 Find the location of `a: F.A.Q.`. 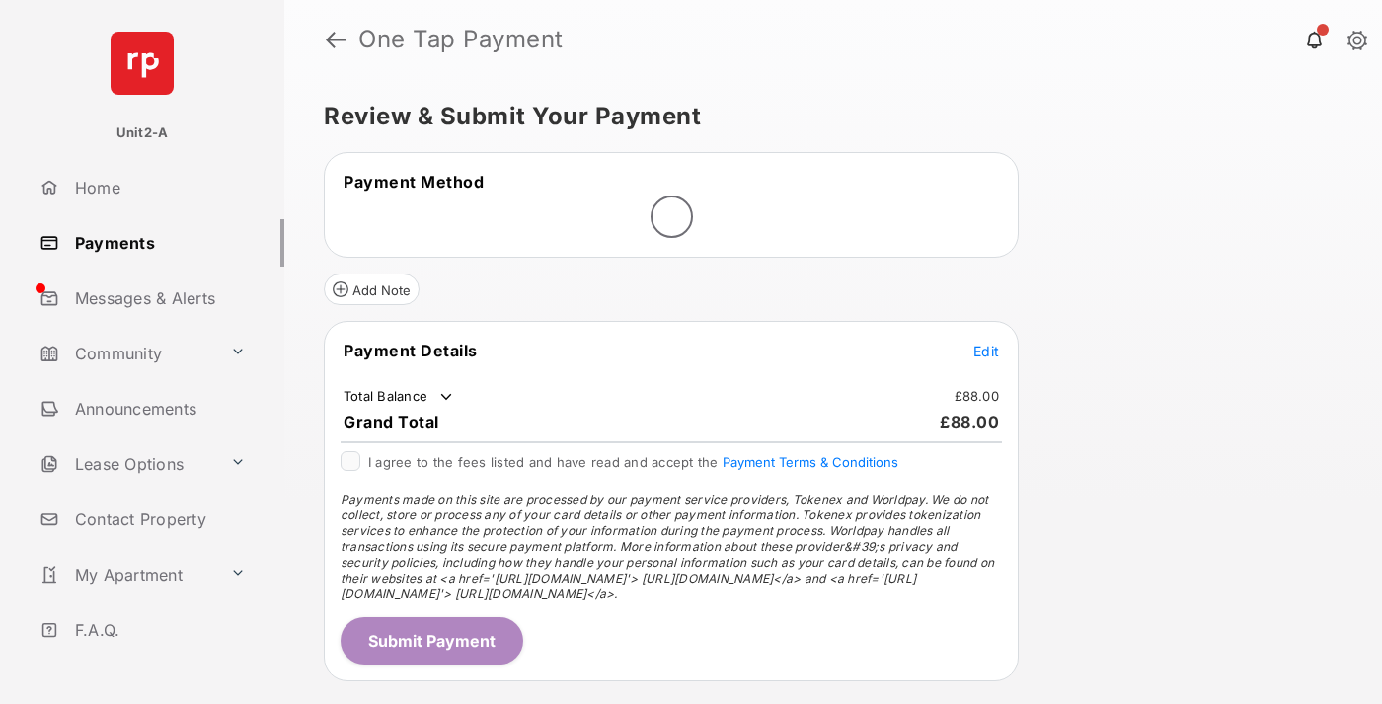

a: F.A.Q. is located at coordinates (158, 630).